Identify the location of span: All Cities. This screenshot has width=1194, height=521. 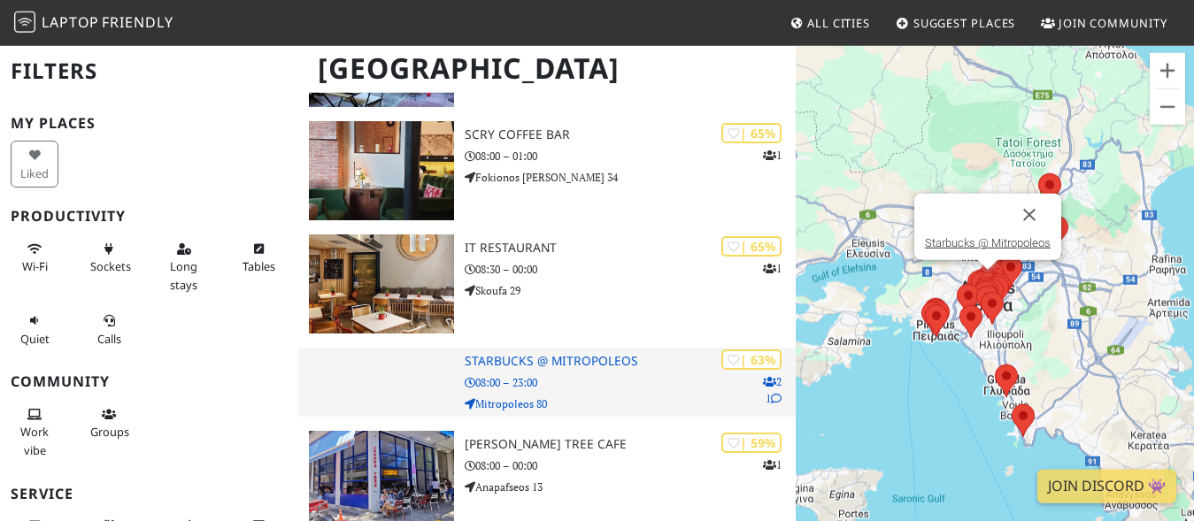
(838, 23).